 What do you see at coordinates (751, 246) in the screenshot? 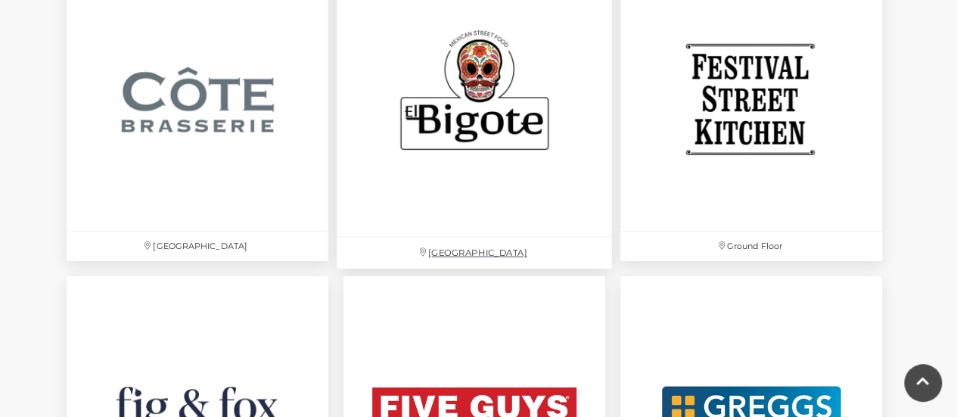
I see `p: Ground Floor` at bounding box center [751, 246].